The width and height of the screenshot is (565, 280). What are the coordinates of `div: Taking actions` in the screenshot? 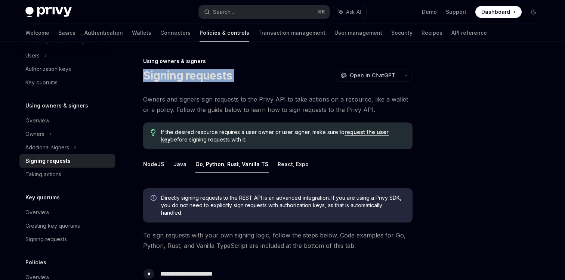 It's located at (43, 175).